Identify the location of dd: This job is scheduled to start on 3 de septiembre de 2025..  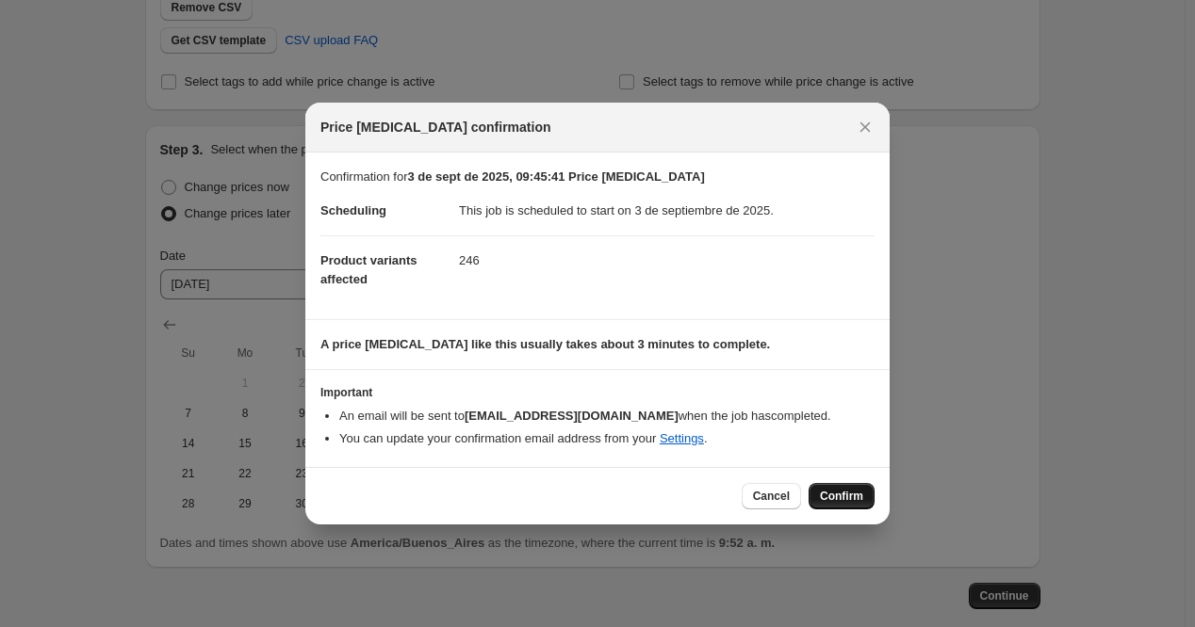
(666, 211).